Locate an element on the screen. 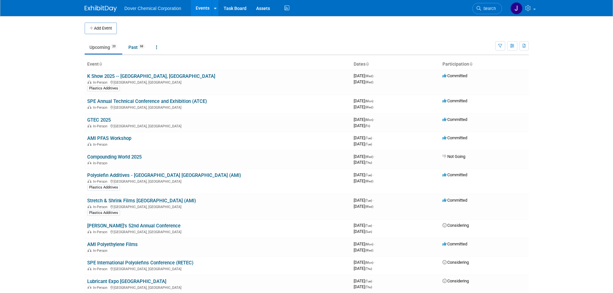  a: Sort by Participation Type is located at coordinates (471, 64).